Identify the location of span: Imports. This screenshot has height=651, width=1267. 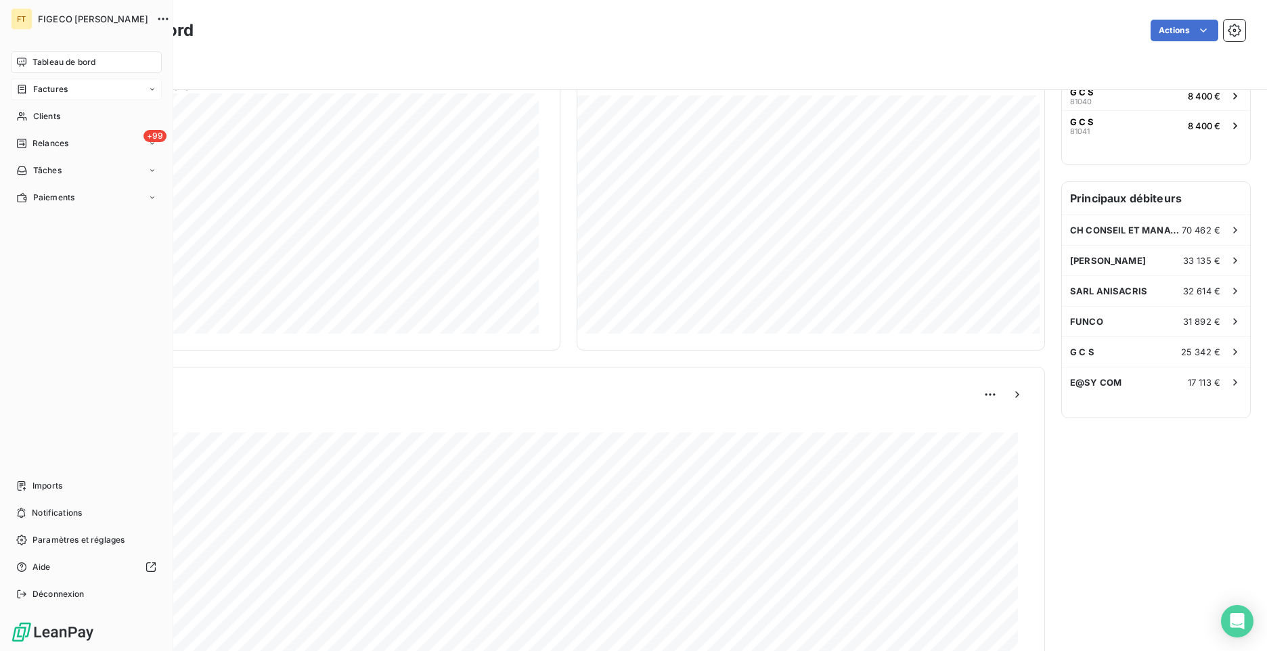
(47, 486).